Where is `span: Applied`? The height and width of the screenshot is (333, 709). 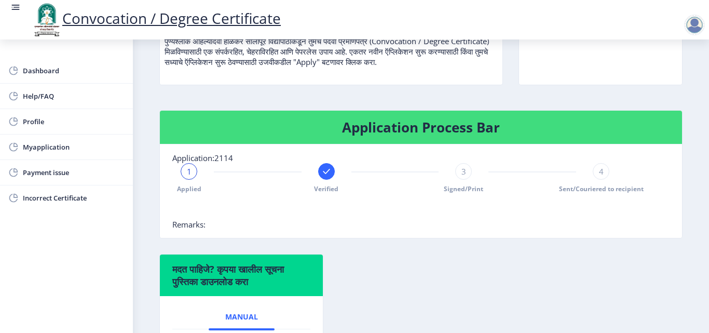
span: Applied is located at coordinates (189, 188).